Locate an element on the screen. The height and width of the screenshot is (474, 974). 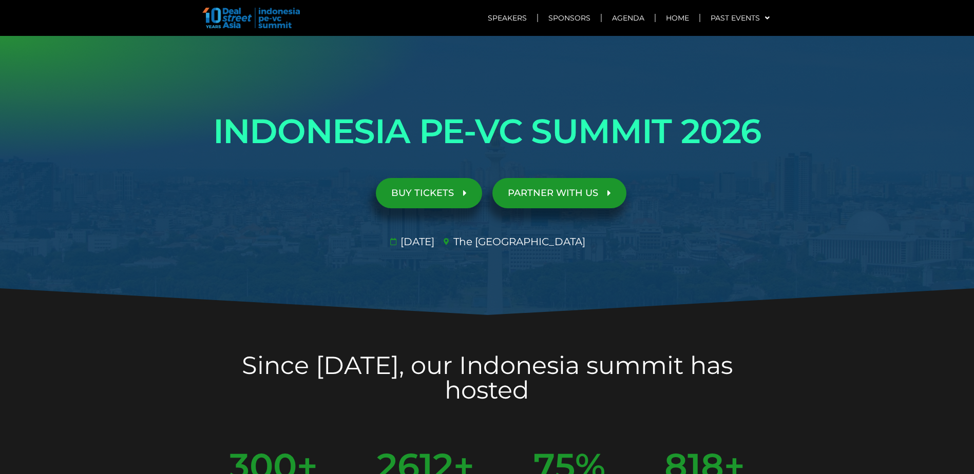
span: BUY TICKETS is located at coordinates (422, 193).